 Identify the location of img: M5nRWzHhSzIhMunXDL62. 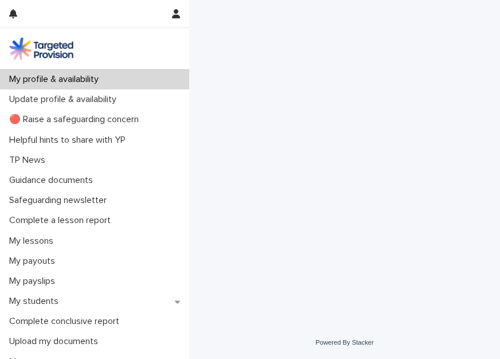
(41, 49).